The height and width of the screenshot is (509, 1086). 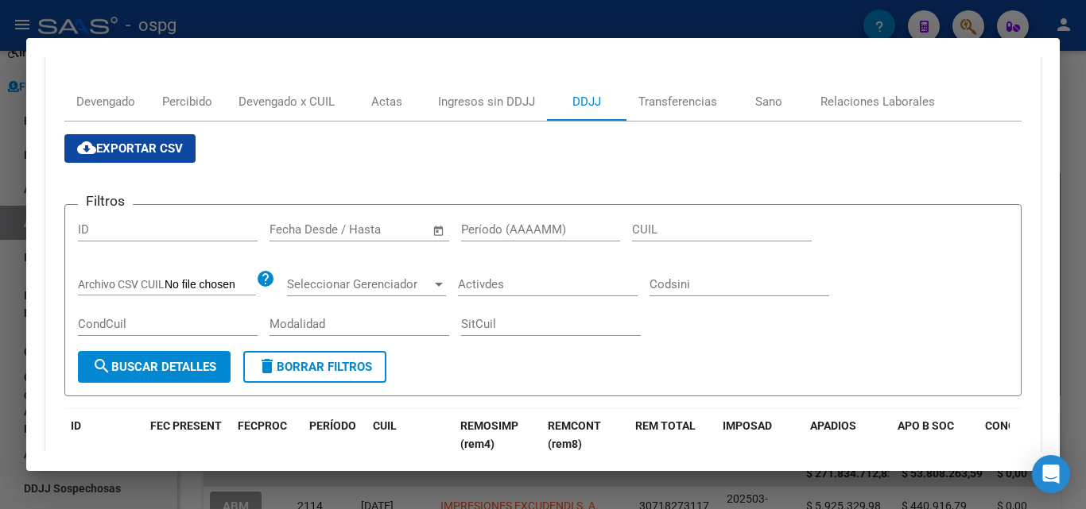 What do you see at coordinates (587, 102) in the screenshot?
I see `div: DDJJ` at bounding box center [587, 102].